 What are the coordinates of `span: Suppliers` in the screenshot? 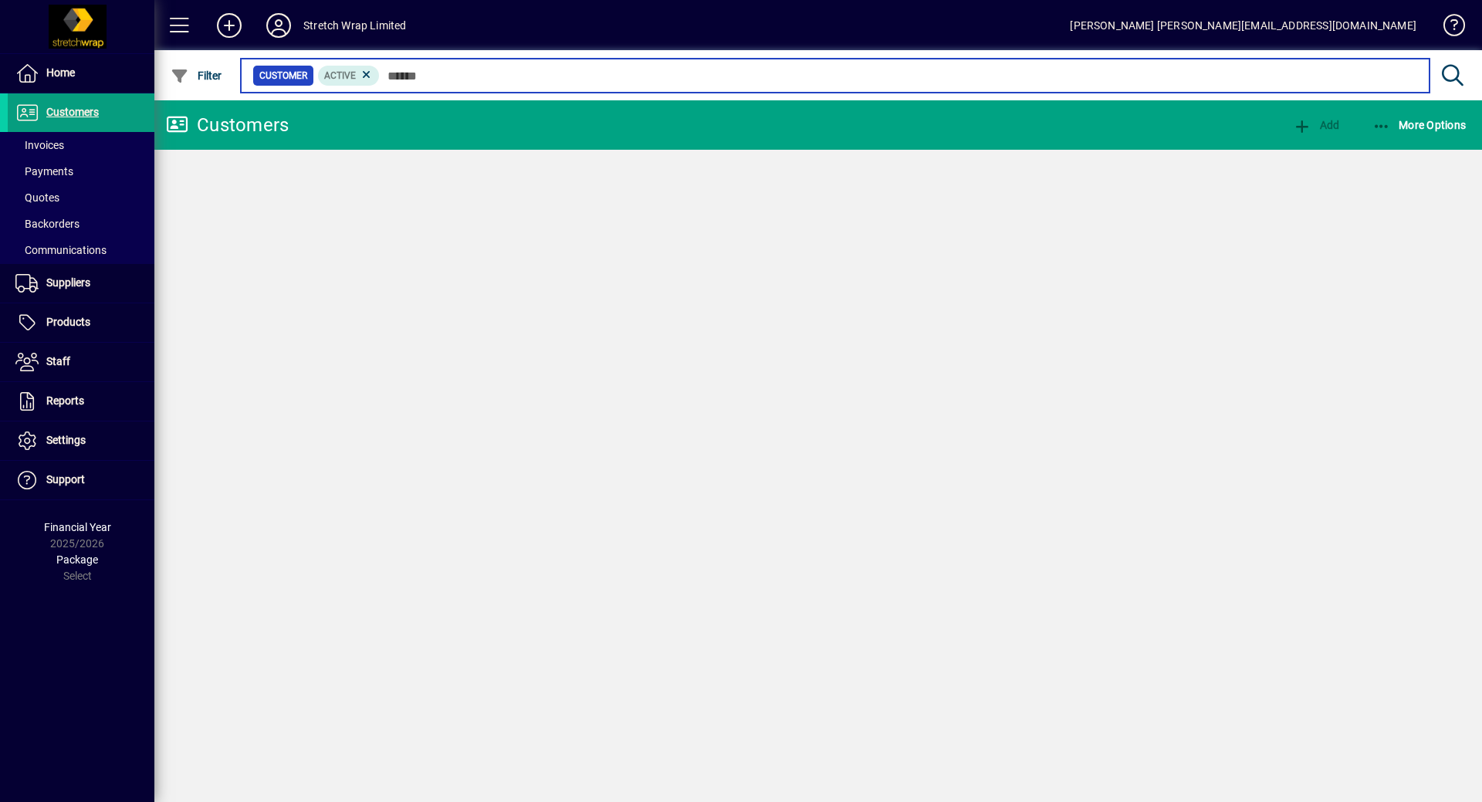 It's located at (68, 283).